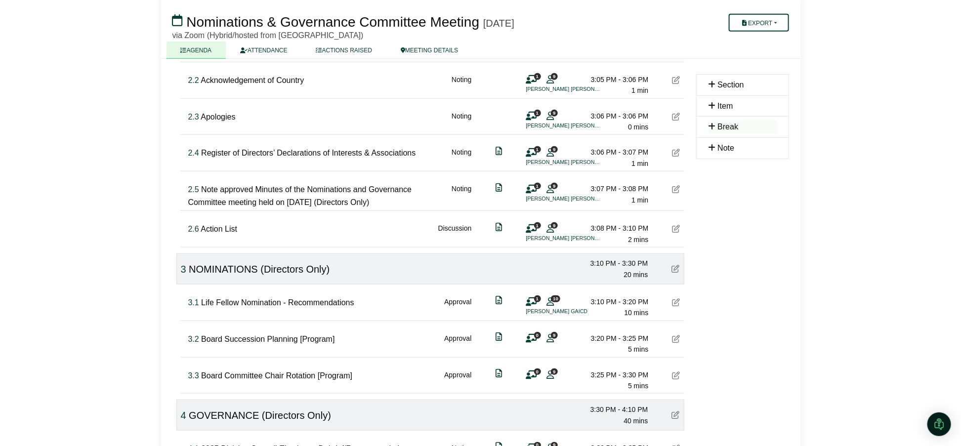 Image resolution: width=961 pixels, height=446 pixels. What do you see at coordinates (759, 23) in the screenshot?
I see `button: Export` at bounding box center [759, 23].